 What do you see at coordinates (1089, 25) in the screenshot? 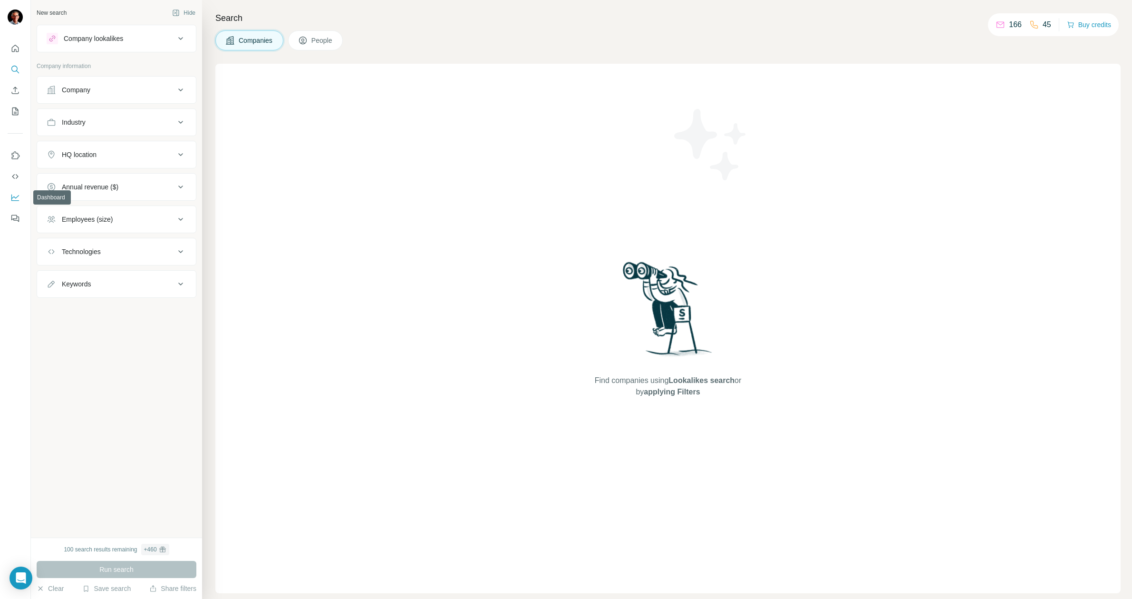
I see `button: Buy credits` at bounding box center [1089, 25].